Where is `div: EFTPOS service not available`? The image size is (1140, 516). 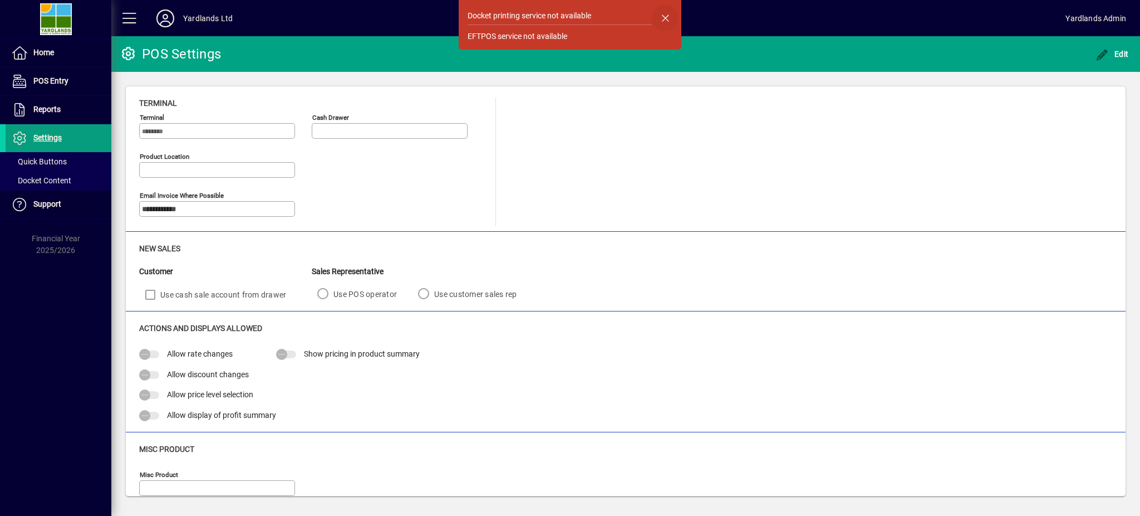
div: EFTPOS service not available is located at coordinates (517, 36).